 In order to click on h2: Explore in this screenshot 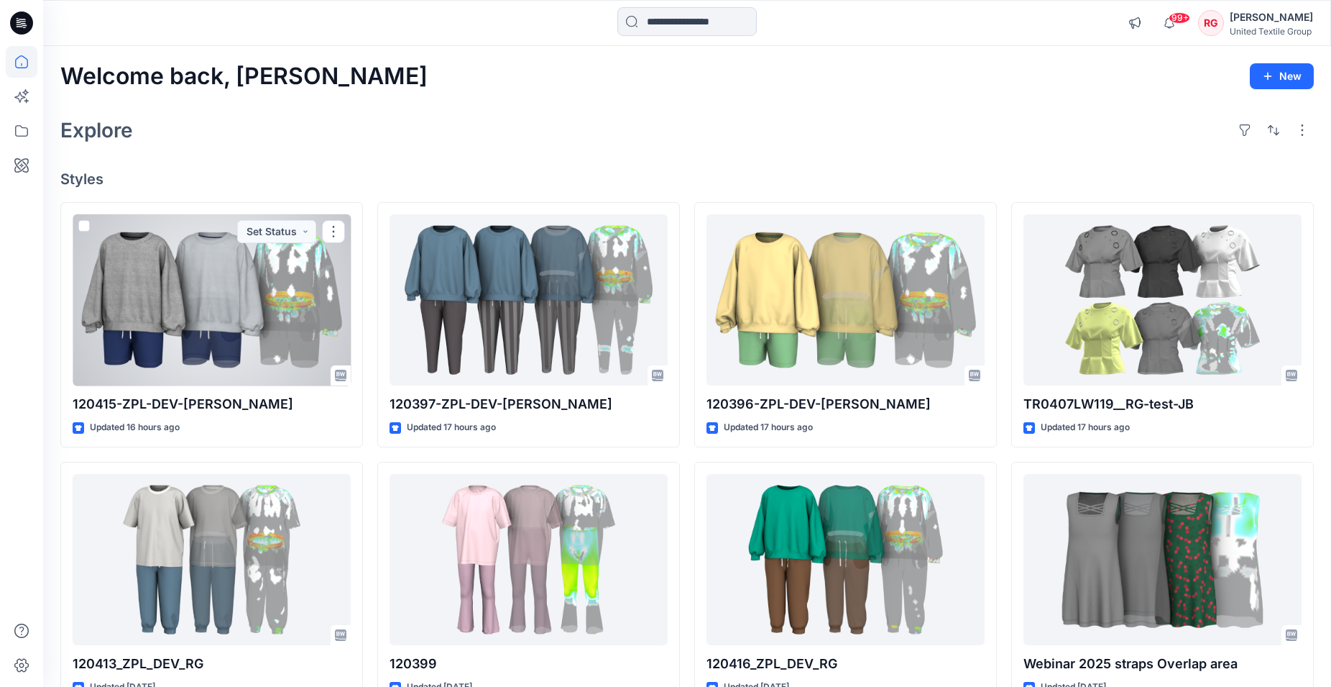, I will do `click(96, 130)`.